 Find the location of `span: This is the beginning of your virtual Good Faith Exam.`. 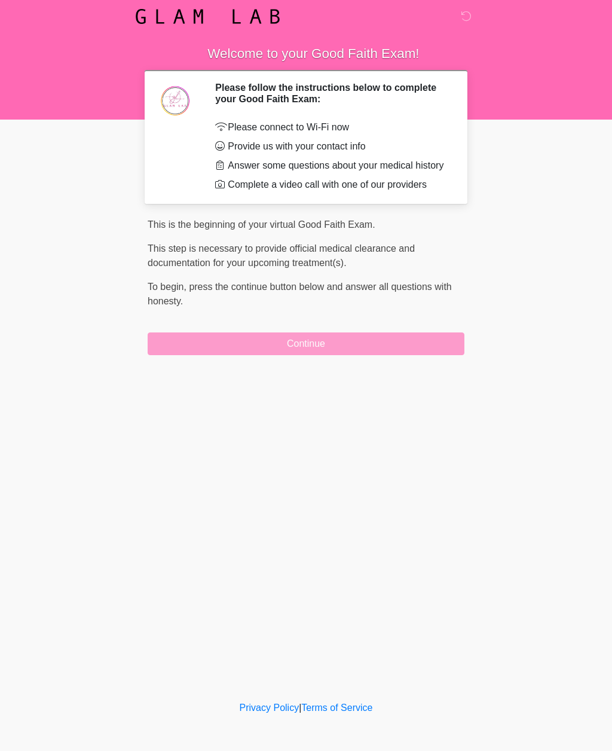

span: This is the beginning of your virtual Good Faith Exam. is located at coordinates (261, 224).